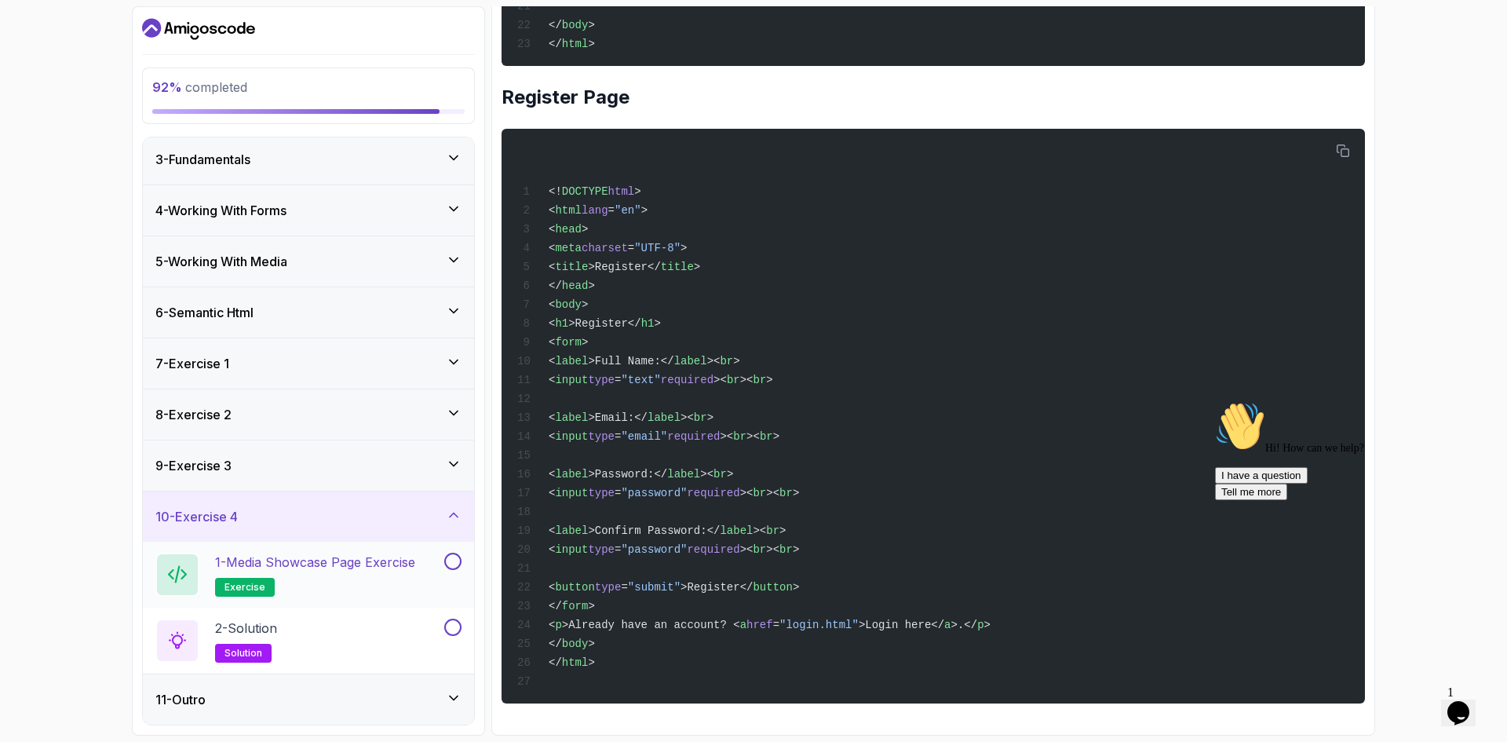 This screenshot has height=742, width=1507. Describe the element at coordinates (568, 210) in the screenshot. I see `span: html` at that location.